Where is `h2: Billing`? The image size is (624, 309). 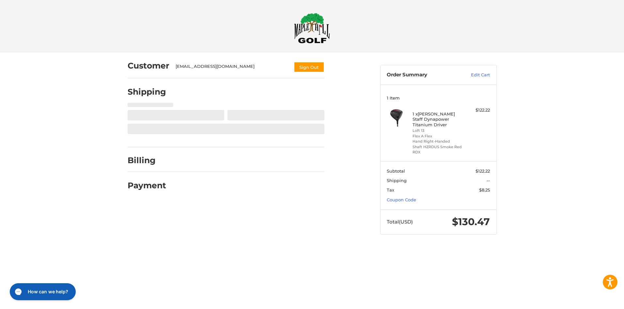
h2: Billing is located at coordinates (147, 160).